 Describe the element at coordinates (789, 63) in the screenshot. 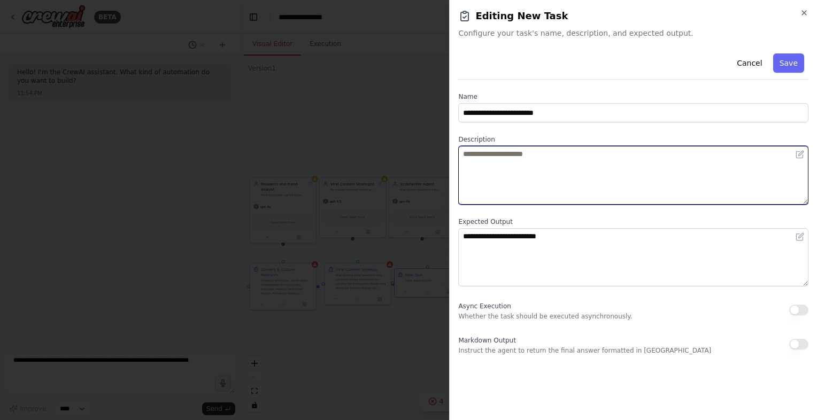

I see `button: Save` at that location.